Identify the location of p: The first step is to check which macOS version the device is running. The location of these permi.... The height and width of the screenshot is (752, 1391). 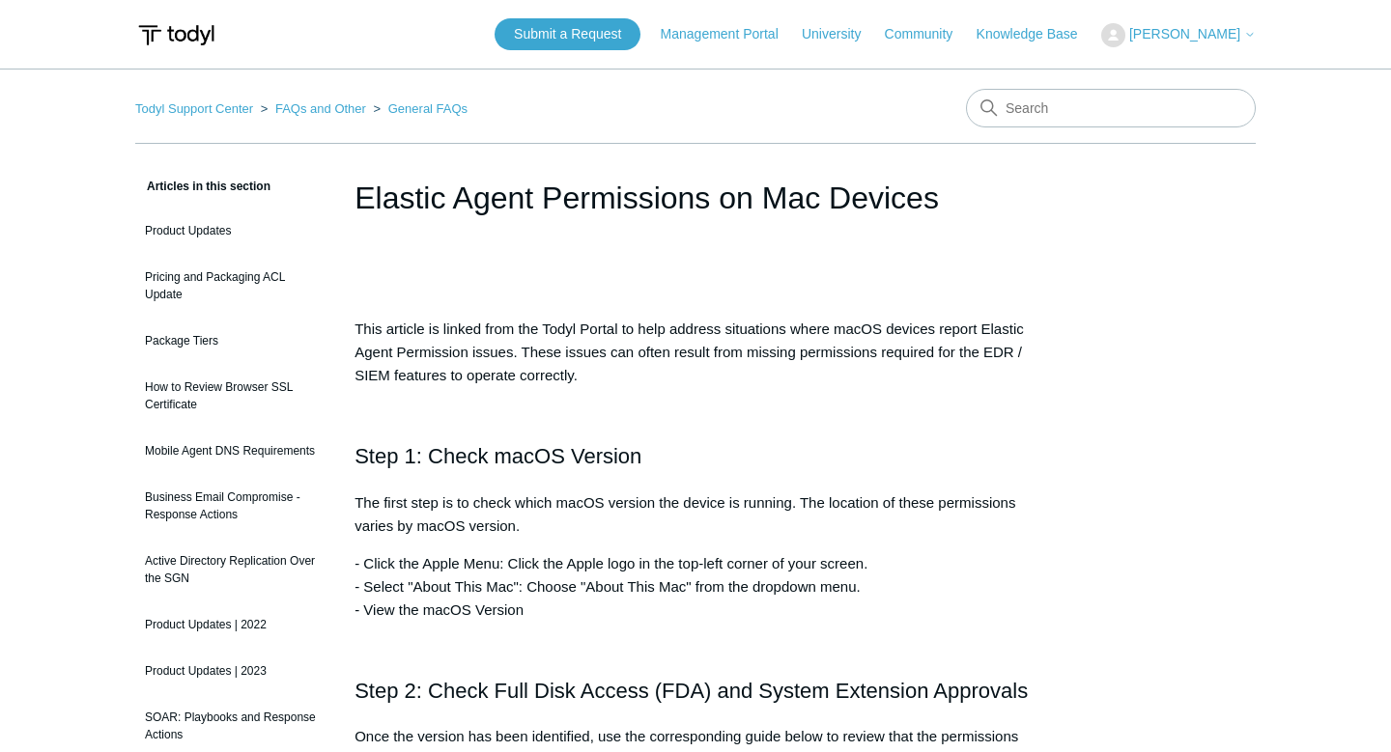
(695, 515).